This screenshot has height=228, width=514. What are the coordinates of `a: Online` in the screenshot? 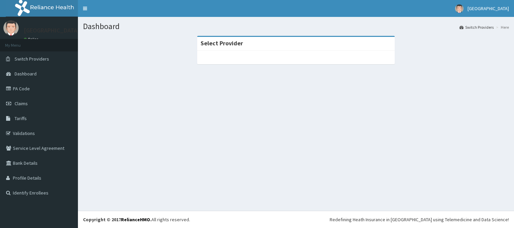 It's located at (32, 39).